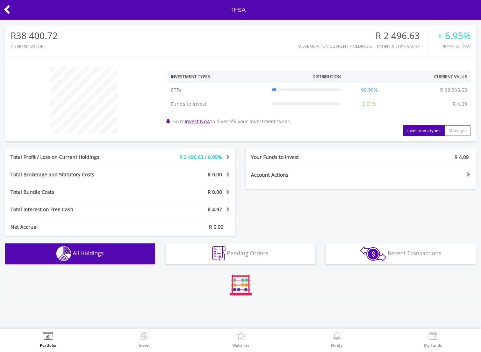 The width and height of the screenshot is (481, 352). I want to click on div: Profit & Loss, so click(453, 46).